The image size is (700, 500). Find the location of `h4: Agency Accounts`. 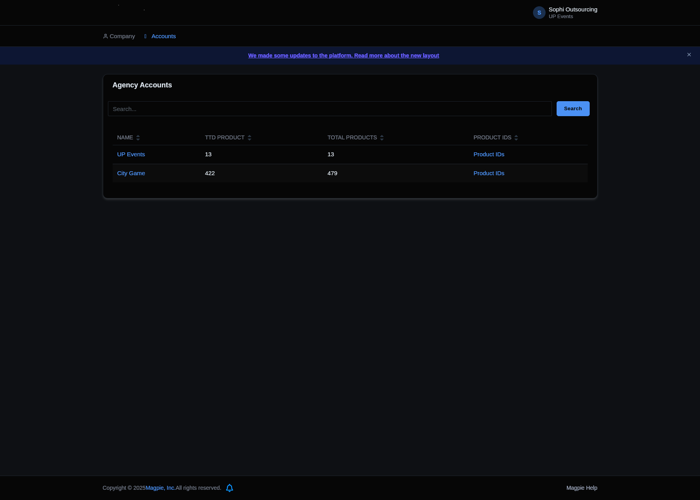

h4: Agency Accounts is located at coordinates (142, 85).